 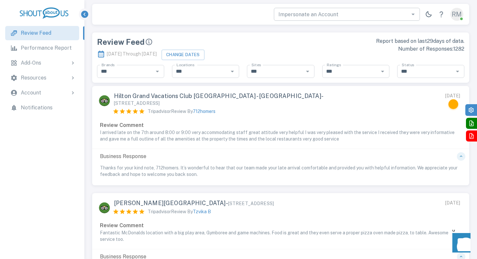 I want to click on div: Resources, so click(x=42, y=78).